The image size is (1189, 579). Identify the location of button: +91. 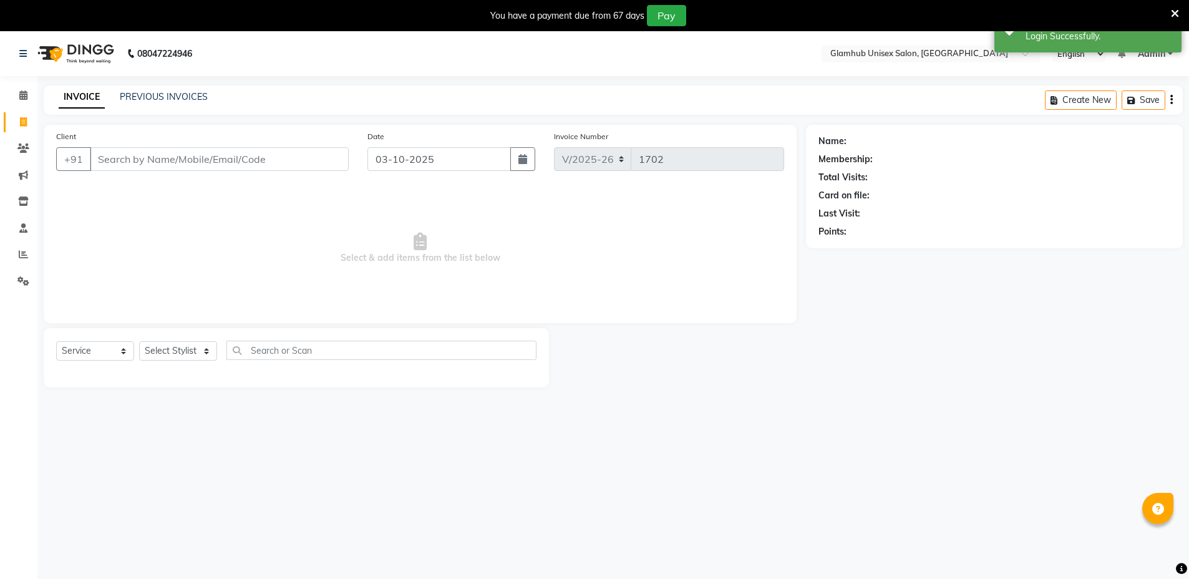
(74, 159).